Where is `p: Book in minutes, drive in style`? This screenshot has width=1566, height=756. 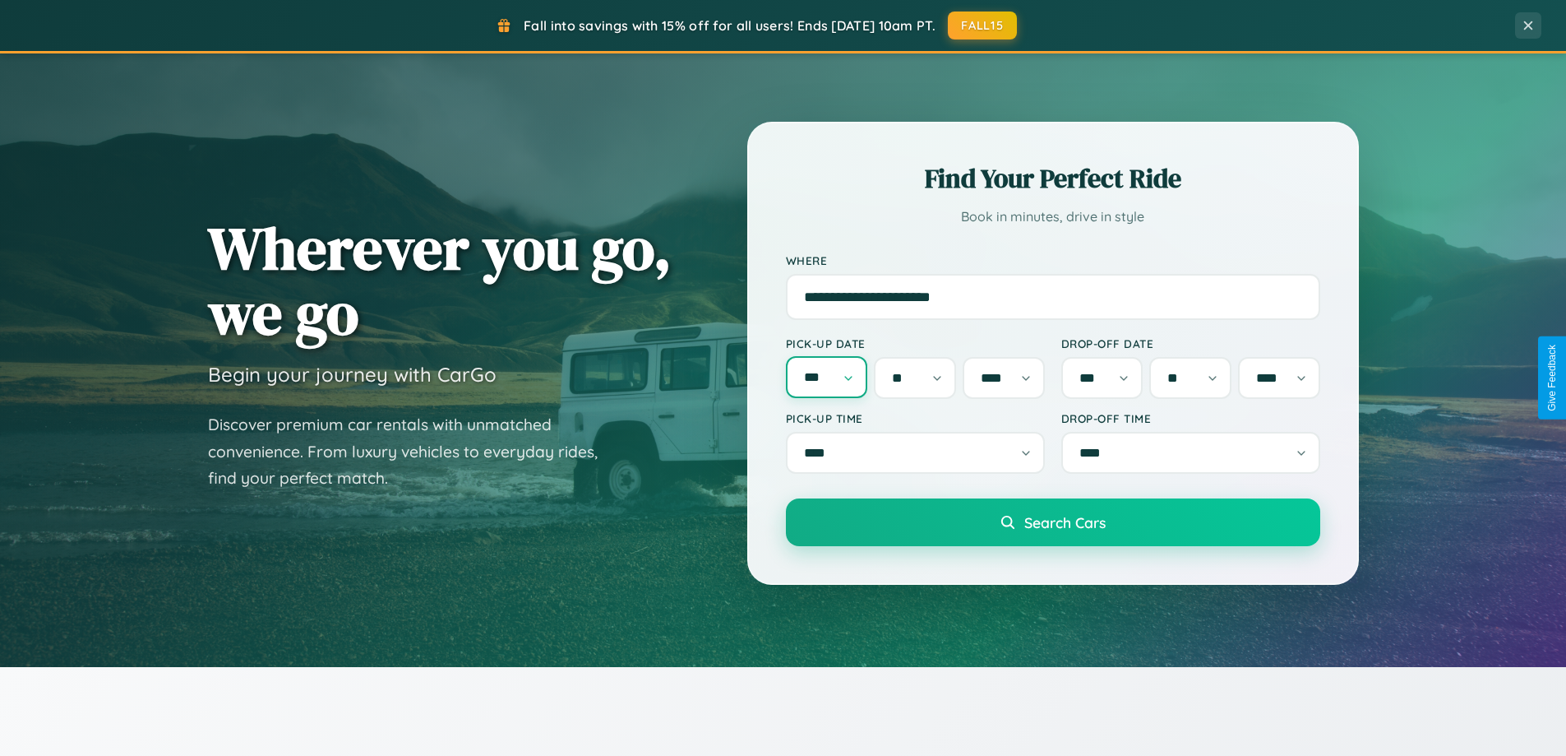
p: Book in minutes, drive in style is located at coordinates (1053, 216).